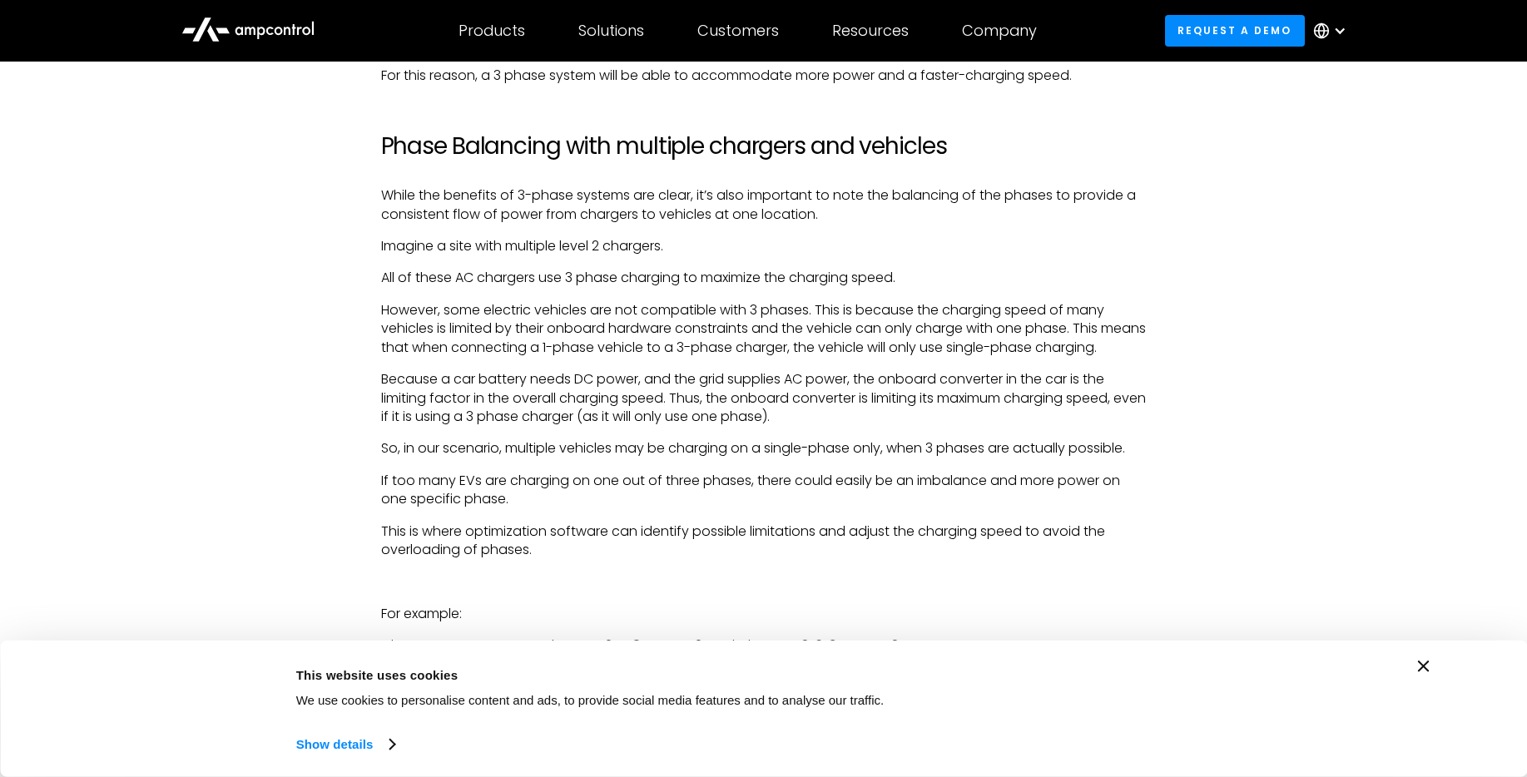 The image size is (1527, 777). Describe the element at coordinates (764, 490) in the screenshot. I see `p: If too many EVs are charging on one out of three phases, there could easily be an imbalance and m...` at that location.